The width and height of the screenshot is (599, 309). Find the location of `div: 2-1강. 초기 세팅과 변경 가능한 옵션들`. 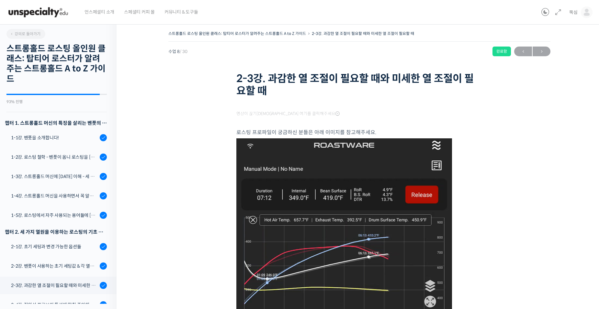

div: 2-1강. 초기 세팅과 변경 가능한 옵션들 is located at coordinates (54, 247).